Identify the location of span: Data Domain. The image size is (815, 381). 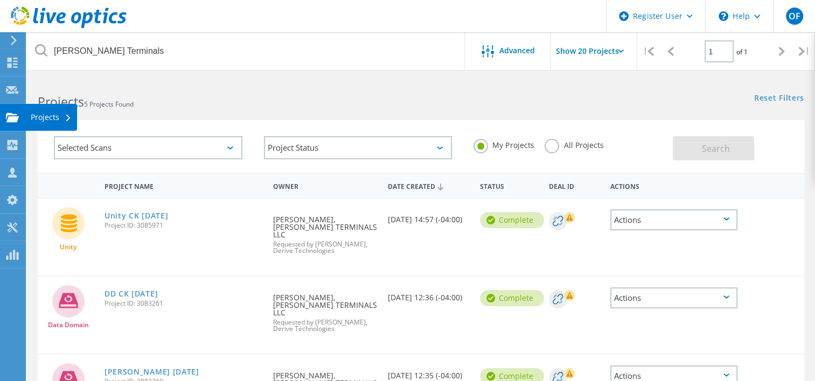
(68, 325).